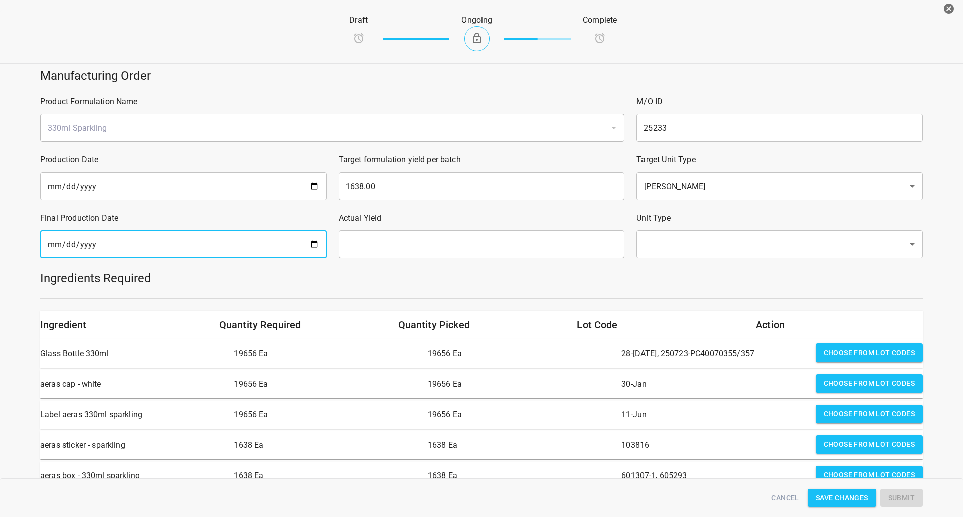  I want to click on p: 103816, so click(714, 445).